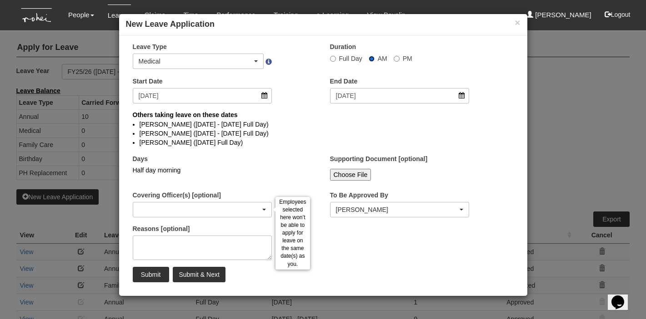 This screenshot has height=319, width=646. Describe the element at coordinates (399, 210) in the screenshot. I see `button: Shuhui Lee` at that location.